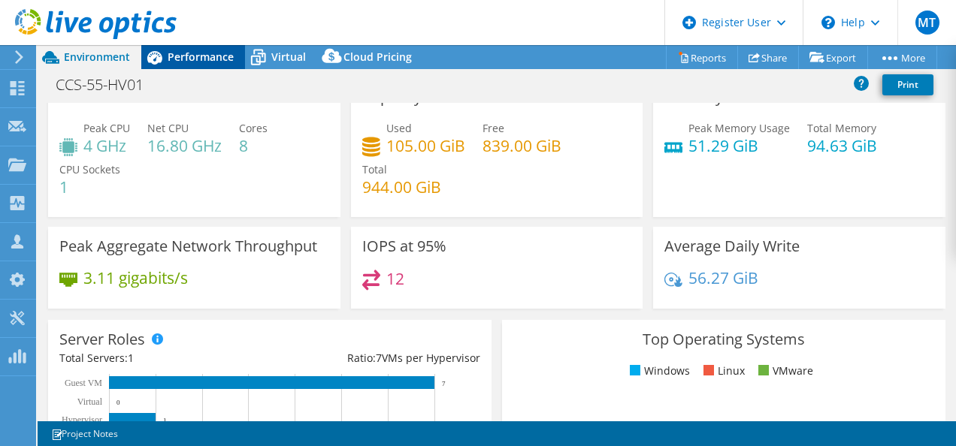 Image resolution: width=956 pixels, height=446 pixels. Describe the element at coordinates (702, 57) in the screenshot. I see `a: Reports` at that location.